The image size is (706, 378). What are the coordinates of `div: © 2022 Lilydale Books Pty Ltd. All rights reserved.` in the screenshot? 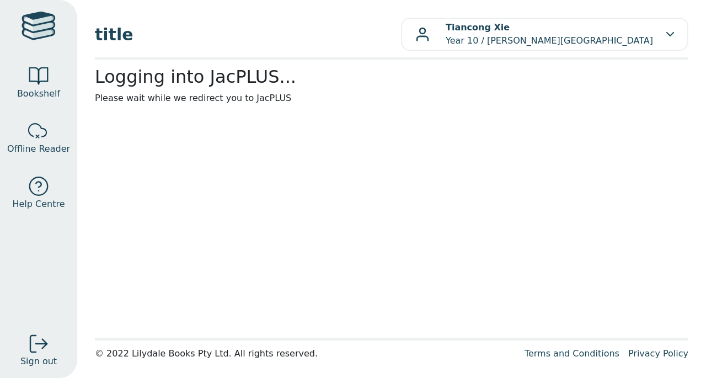 It's located at (305, 354).